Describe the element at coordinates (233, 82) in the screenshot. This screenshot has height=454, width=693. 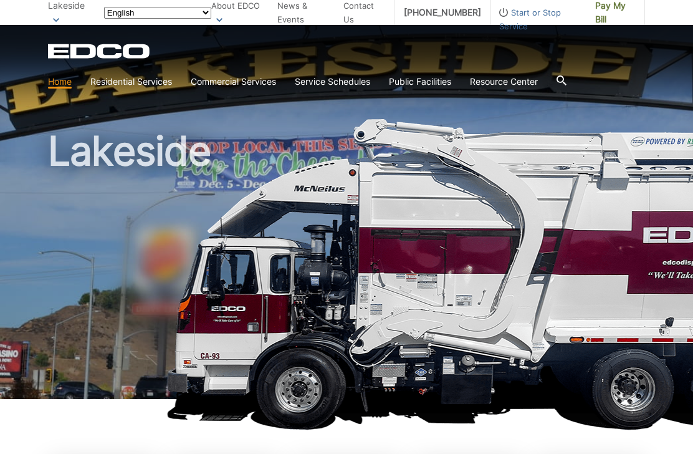
I see `a: Commercial Services` at that location.